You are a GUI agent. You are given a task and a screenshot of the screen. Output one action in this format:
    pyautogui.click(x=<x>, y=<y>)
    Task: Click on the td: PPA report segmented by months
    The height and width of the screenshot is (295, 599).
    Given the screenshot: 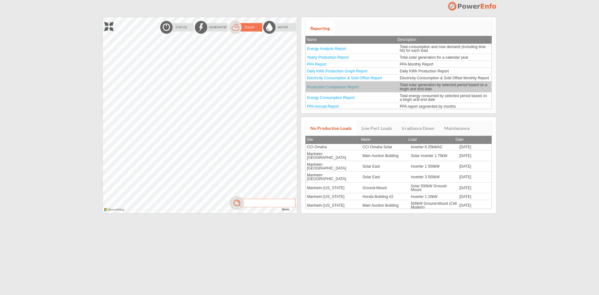 What is the action you would take?
    pyautogui.click(x=445, y=106)
    